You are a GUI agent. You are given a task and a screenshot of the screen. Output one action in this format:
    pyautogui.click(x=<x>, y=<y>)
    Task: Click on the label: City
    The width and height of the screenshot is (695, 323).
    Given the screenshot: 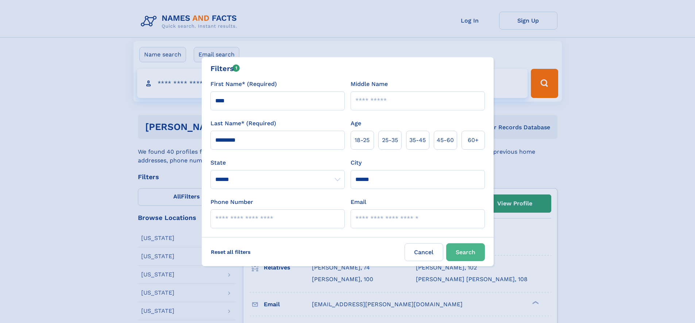 What is the action you would take?
    pyautogui.click(x=356, y=163)
    